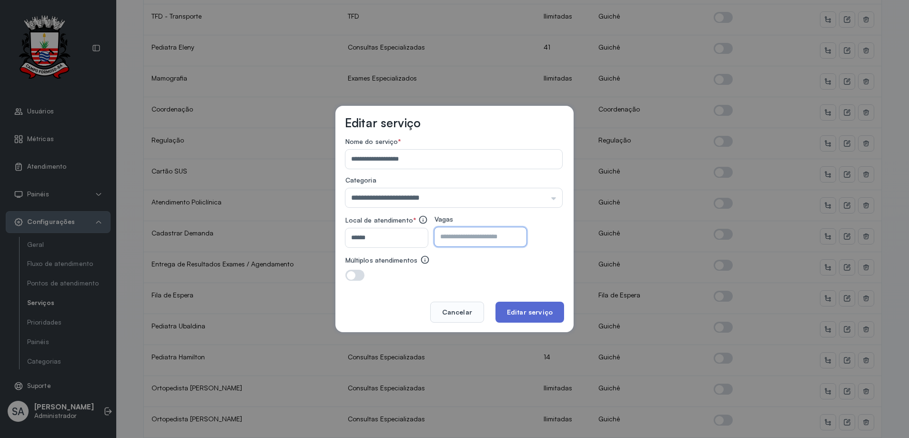 The image size is (909, 438). I want to click on span: Nome do serviço, so click(372, 141).